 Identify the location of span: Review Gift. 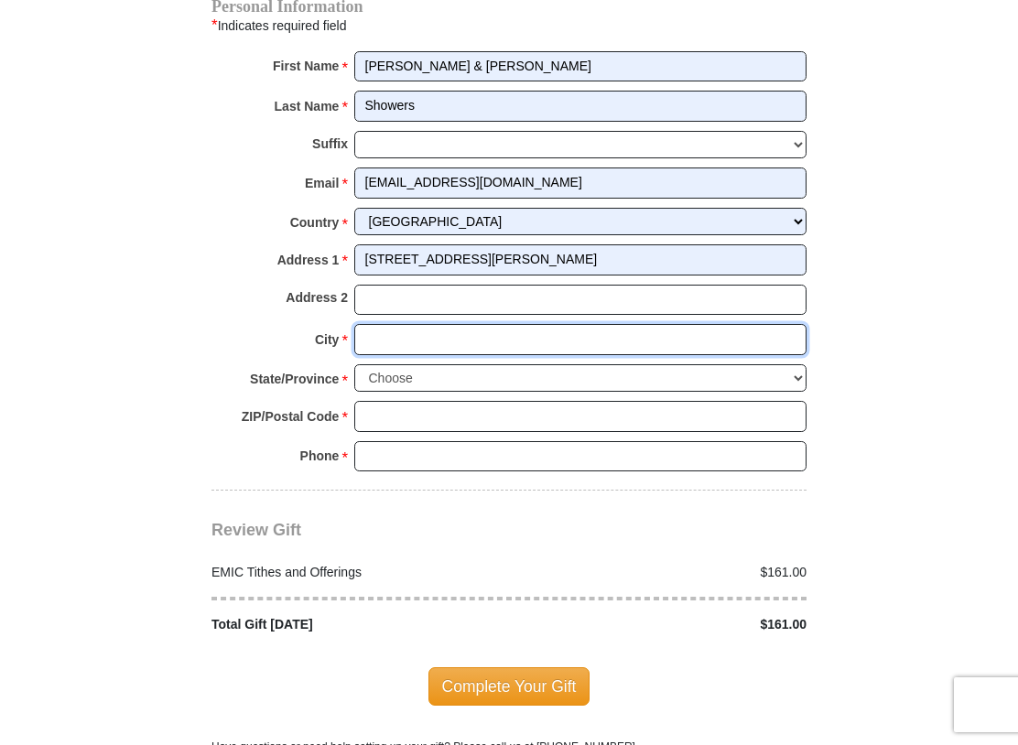
(256, 530).